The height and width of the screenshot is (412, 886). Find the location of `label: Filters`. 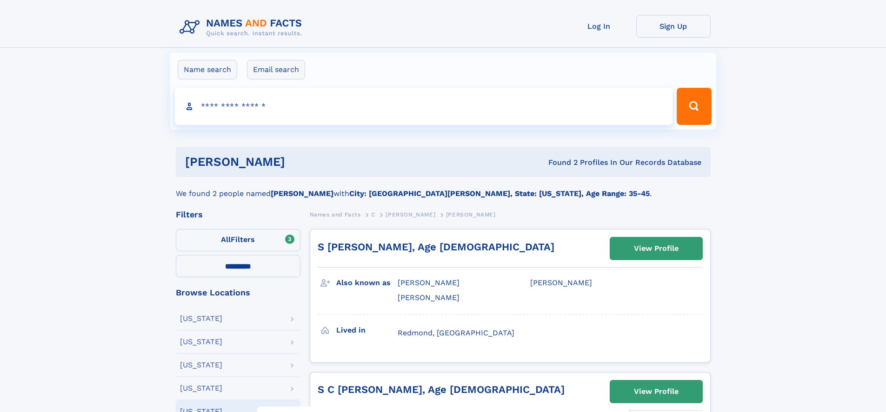

label: Filters is located at coordinates (238, 240).